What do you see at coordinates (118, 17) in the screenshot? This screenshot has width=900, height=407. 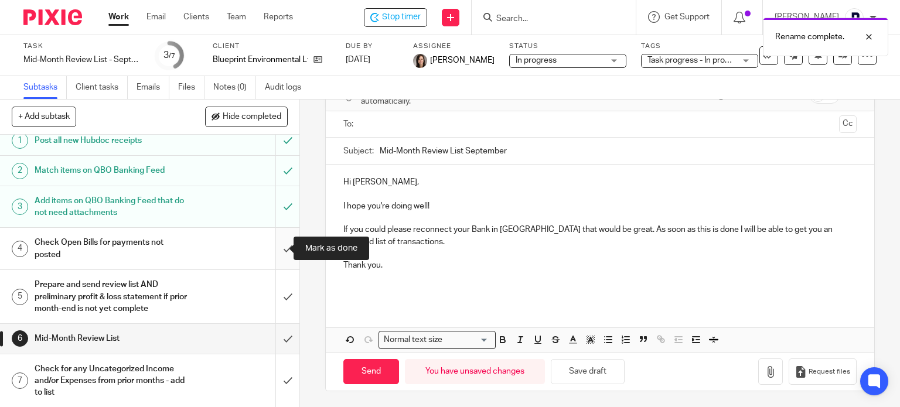 I see `a: Work` at bounding box center [118, 17].